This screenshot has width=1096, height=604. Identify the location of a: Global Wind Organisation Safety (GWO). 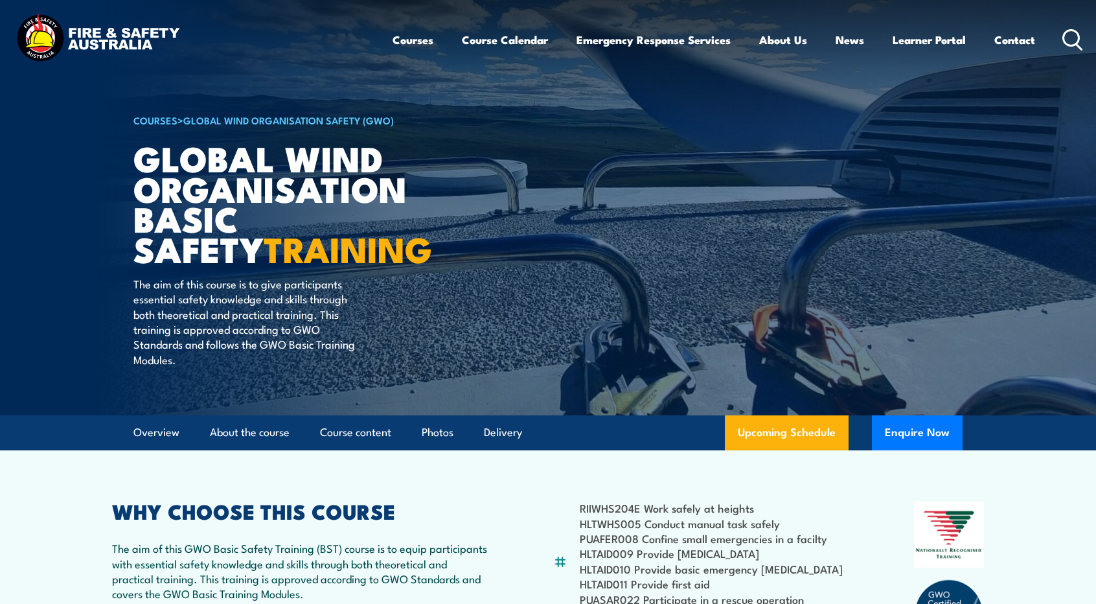
(288, 120).